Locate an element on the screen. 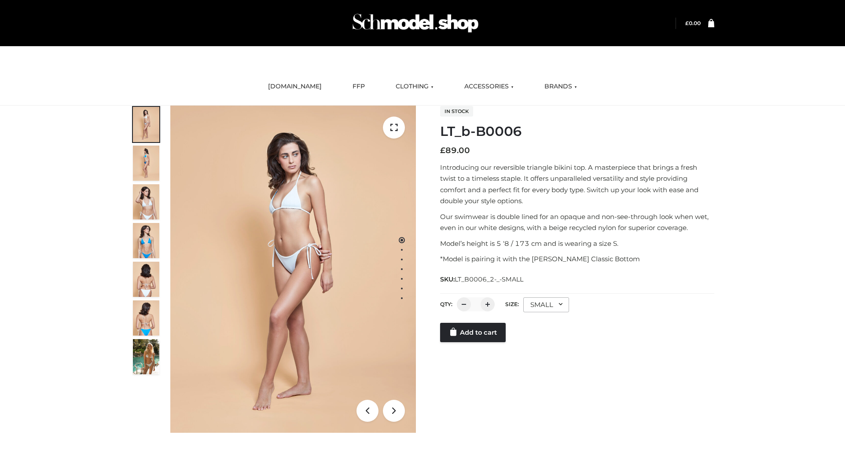 The width and height of the screenshot is (845, 475). a: Schmodel Admin 964 is located at coordinates (415, 23).